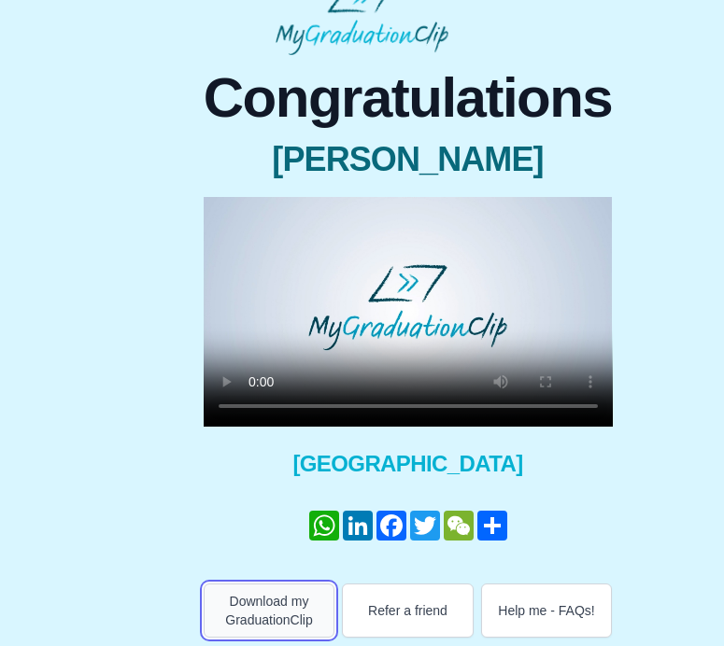  Describe the element at coordinates (391, 526) in the screenshot. I see `a: Facebook` at that location.